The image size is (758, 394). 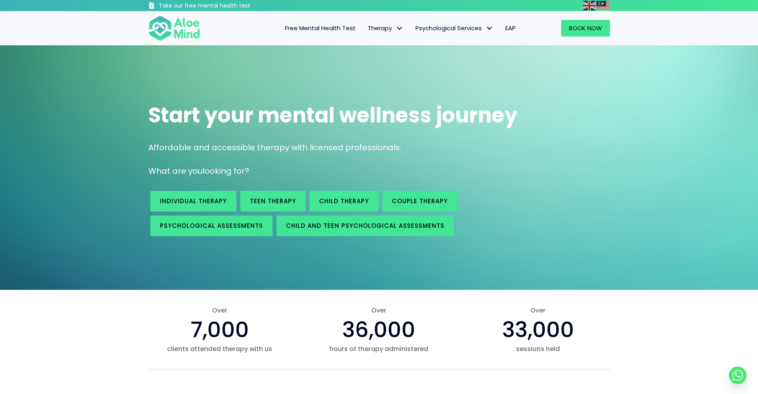 What do you see at coordinates (386, 28) in the screenshot?
I see `a: TherapyTherapy: submenu` at bounding box center [386, 28].